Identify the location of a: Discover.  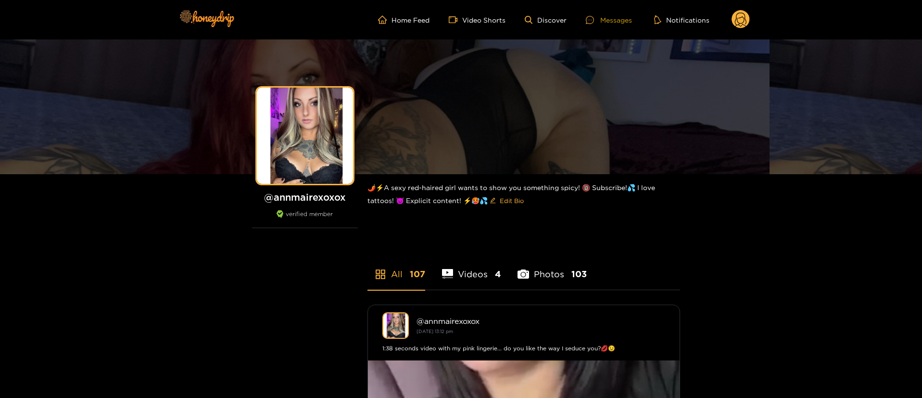
(546, 20).